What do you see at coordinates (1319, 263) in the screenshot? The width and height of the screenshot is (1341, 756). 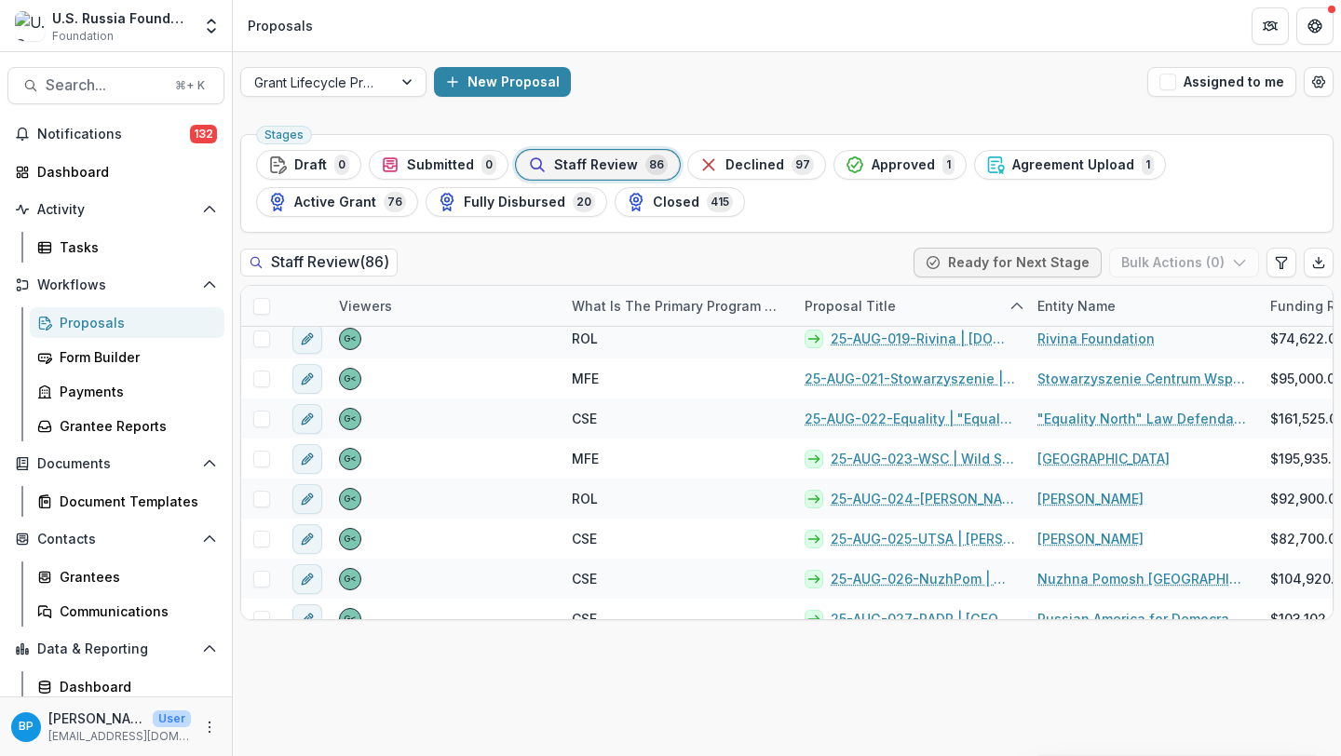 I see `button: Export table data` at bounding box center [1319, 263].